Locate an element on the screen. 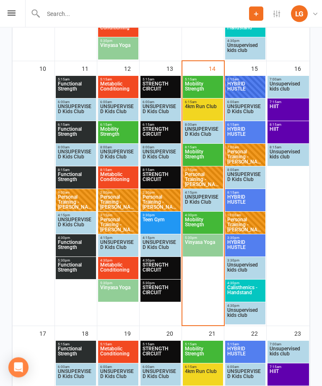  div: 22 is located at coordinates (259, 333).